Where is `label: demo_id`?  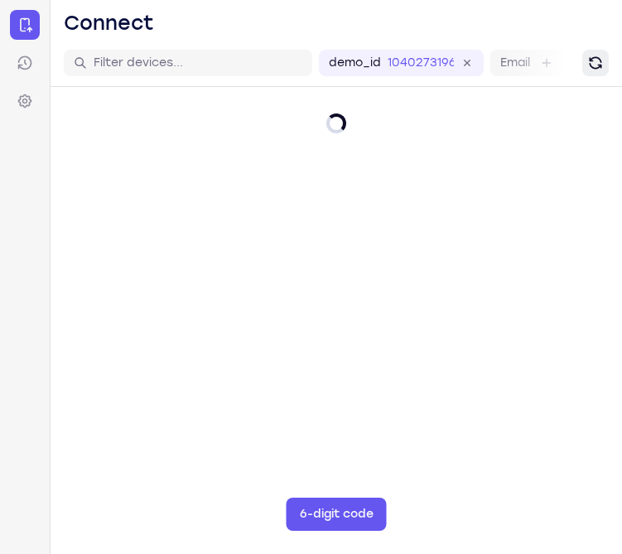
label: demo_id is located at coordinates (355, 63).